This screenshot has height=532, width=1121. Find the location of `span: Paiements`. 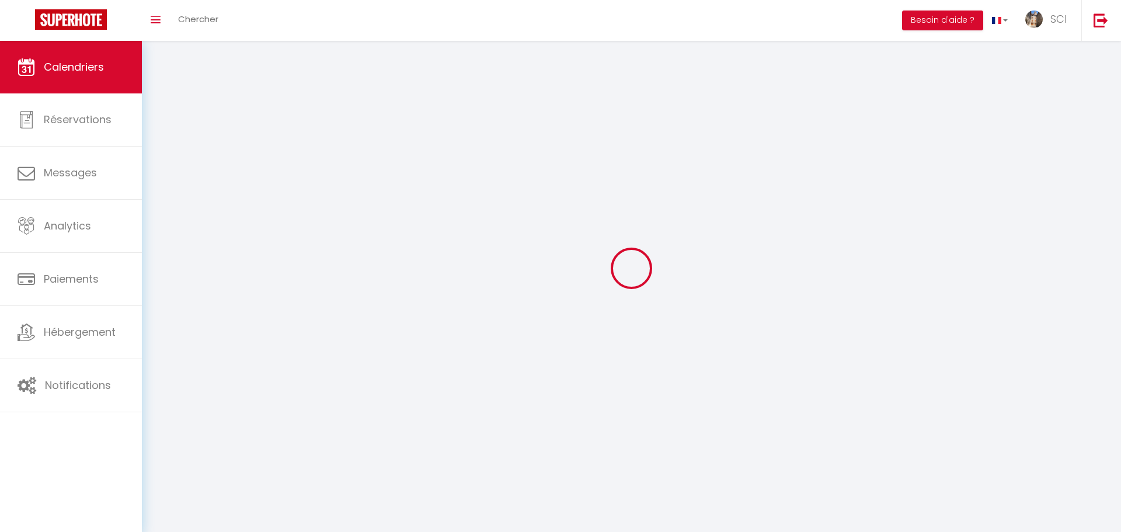

span: Paiements is located at coordinates (71, 279).